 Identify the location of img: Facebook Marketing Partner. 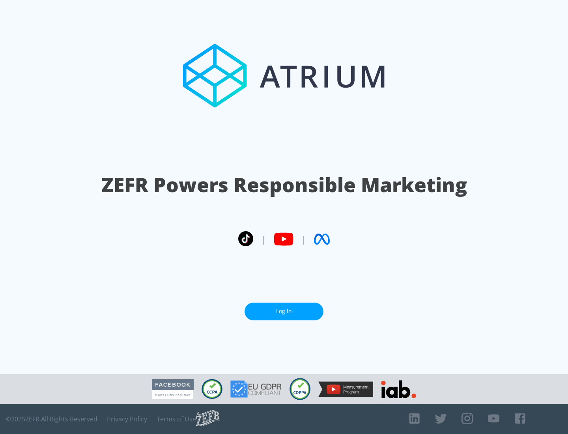
(173, 389).